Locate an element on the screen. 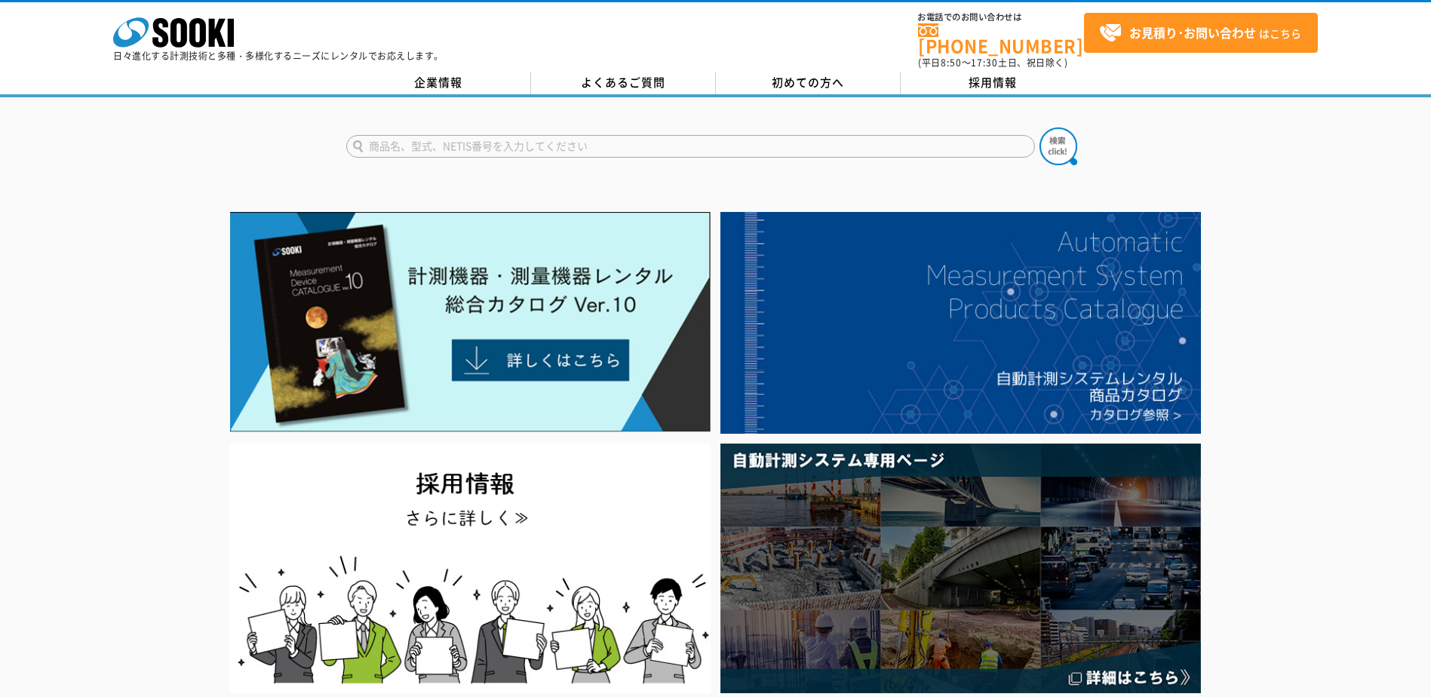 Image resolution: width=1431 pixels, height=697 pixels. a: 初めての方へ is located at coordinates (808, 83).